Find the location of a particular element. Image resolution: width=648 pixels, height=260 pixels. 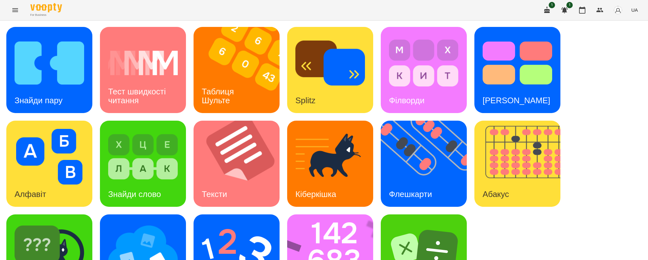

h3: Splitz is located at coordinates (306, 100).